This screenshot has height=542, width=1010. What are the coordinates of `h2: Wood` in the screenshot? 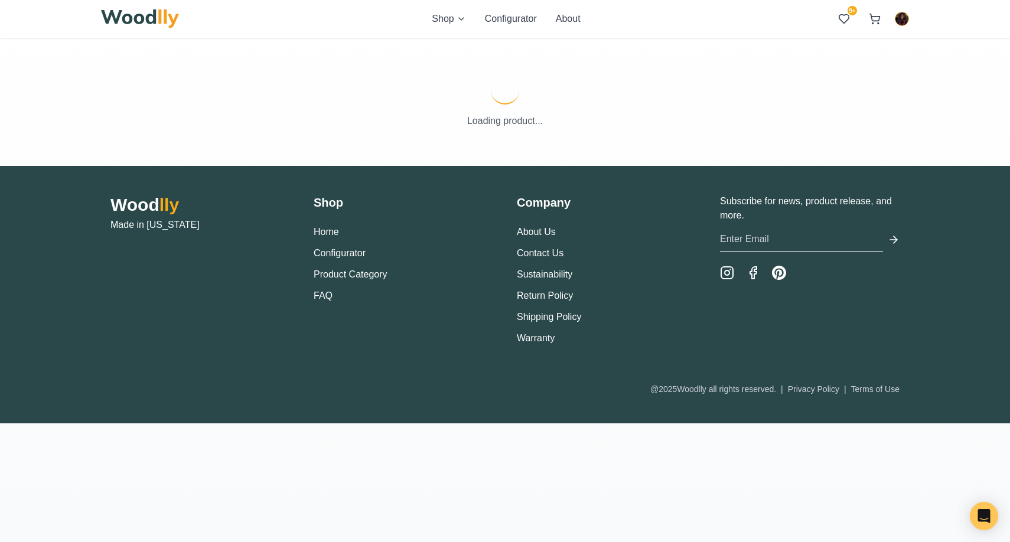 It's located at (200, 205).